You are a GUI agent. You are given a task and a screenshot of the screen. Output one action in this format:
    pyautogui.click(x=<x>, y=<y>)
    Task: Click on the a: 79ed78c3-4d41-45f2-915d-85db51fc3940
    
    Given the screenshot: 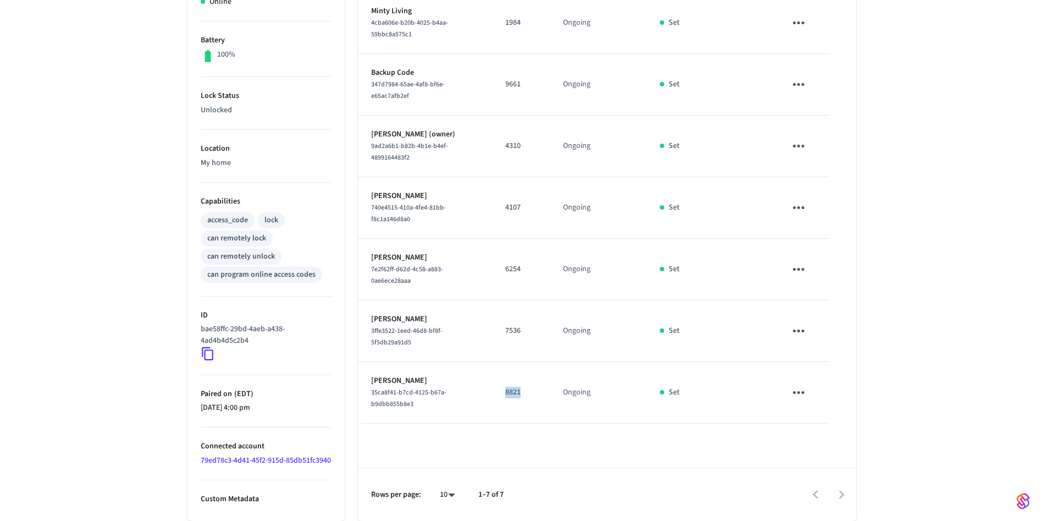 What is the action you would take?
    pyautogui.click(x=266, y=460)
    